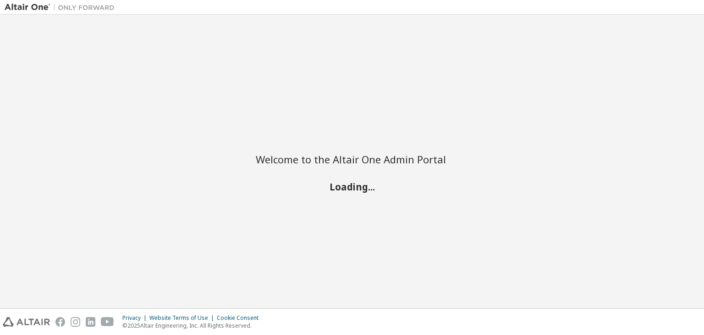  I want to click on p: © 2025 Altair Engineering, Inc. All Rights Reserved., so click(193, 325).